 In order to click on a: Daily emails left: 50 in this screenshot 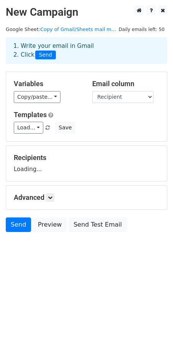, I will do `click(142, 29)`.